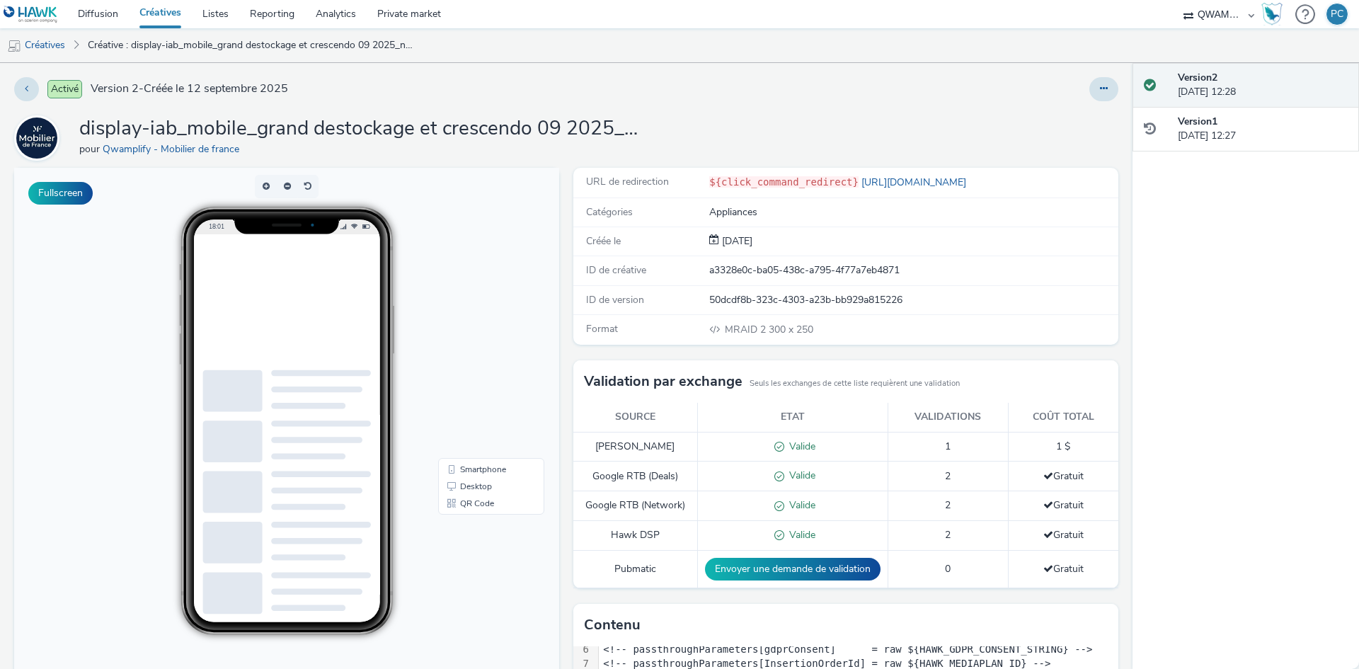 The image size is (1359, 669). What do you see at coordinates (477, 335) in the screenshot?
I see `li: QR Code` at bounding box center [477, 335].